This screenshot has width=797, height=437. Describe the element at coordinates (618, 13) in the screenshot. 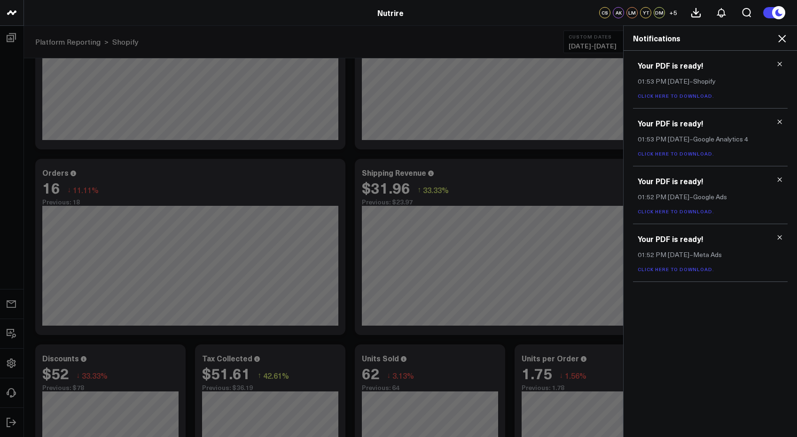

I see `div: AK` at that location.